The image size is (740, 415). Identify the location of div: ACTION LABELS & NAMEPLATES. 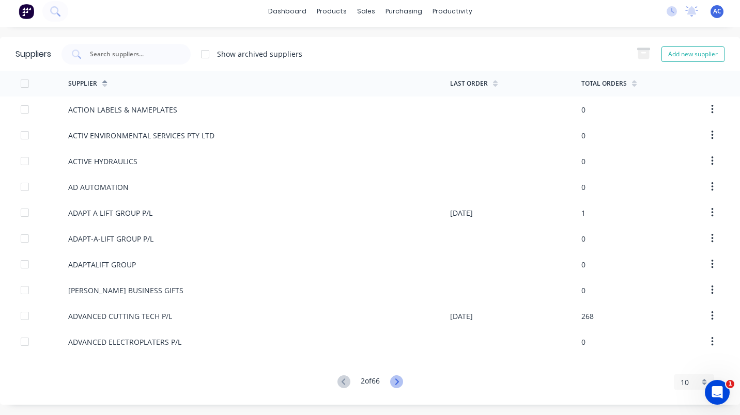
(122, 110).